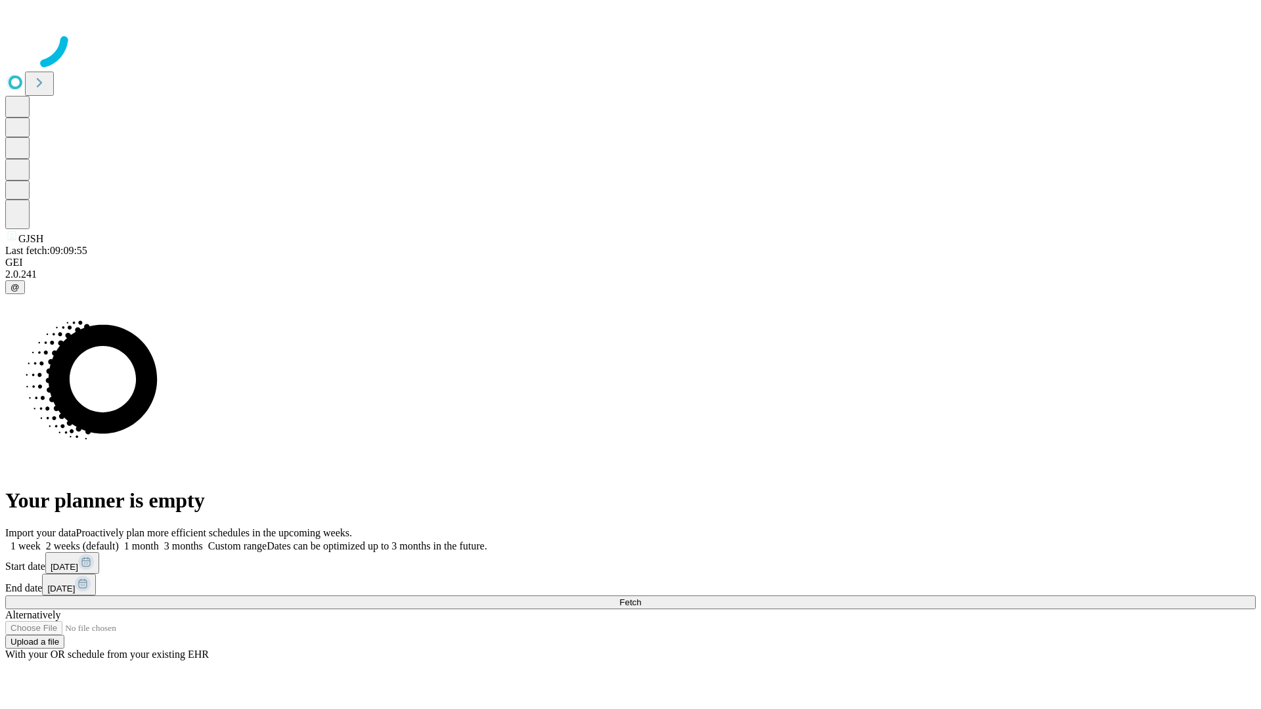 The image size is (1261, 709). I want to click on h1: Your planner is empty, so click(631, 501).